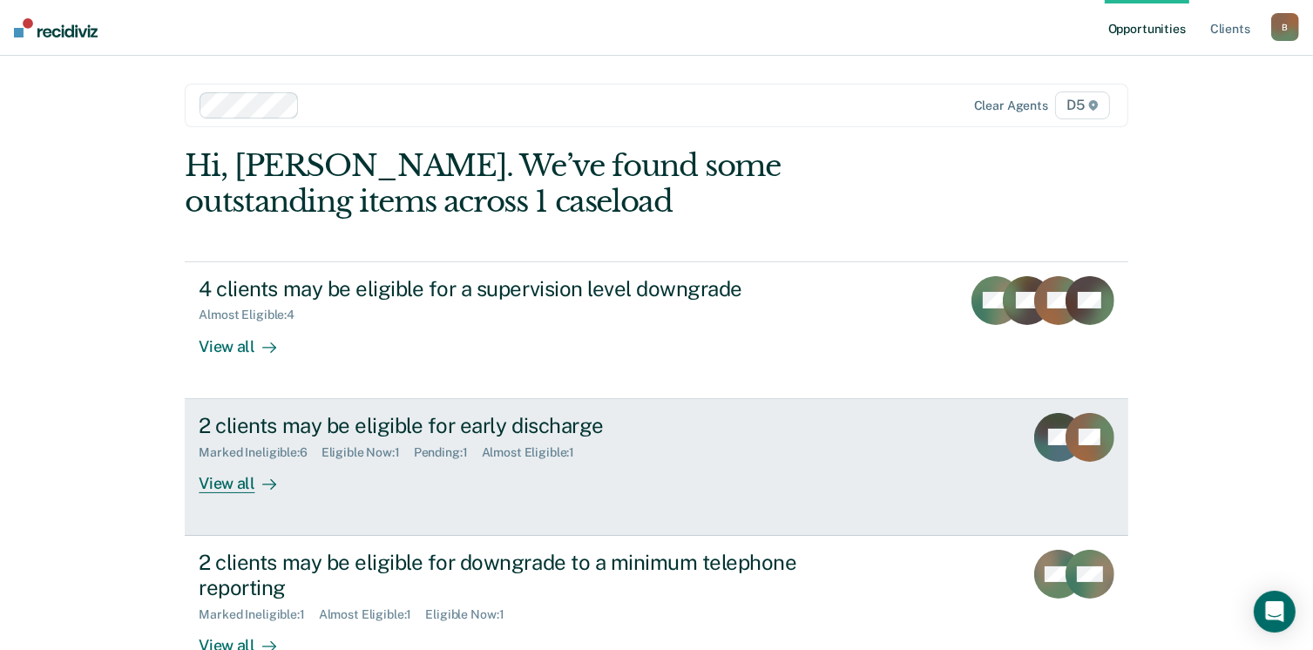 Image resolution: width=1313 pixels, height=650 pixels. What do you see at coordinates (253, 314) in the screenshot?
I see `div: Almost Eligible : 4` at bounding box center [253, 314].